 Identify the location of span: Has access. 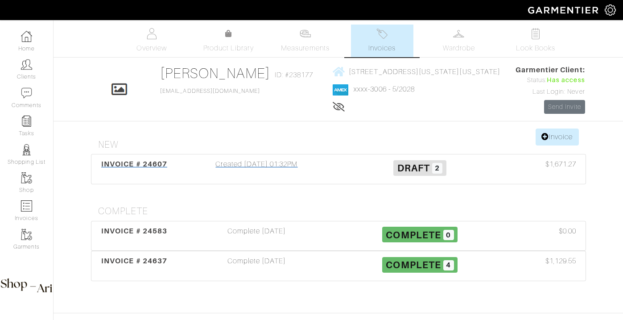
(566, 80).